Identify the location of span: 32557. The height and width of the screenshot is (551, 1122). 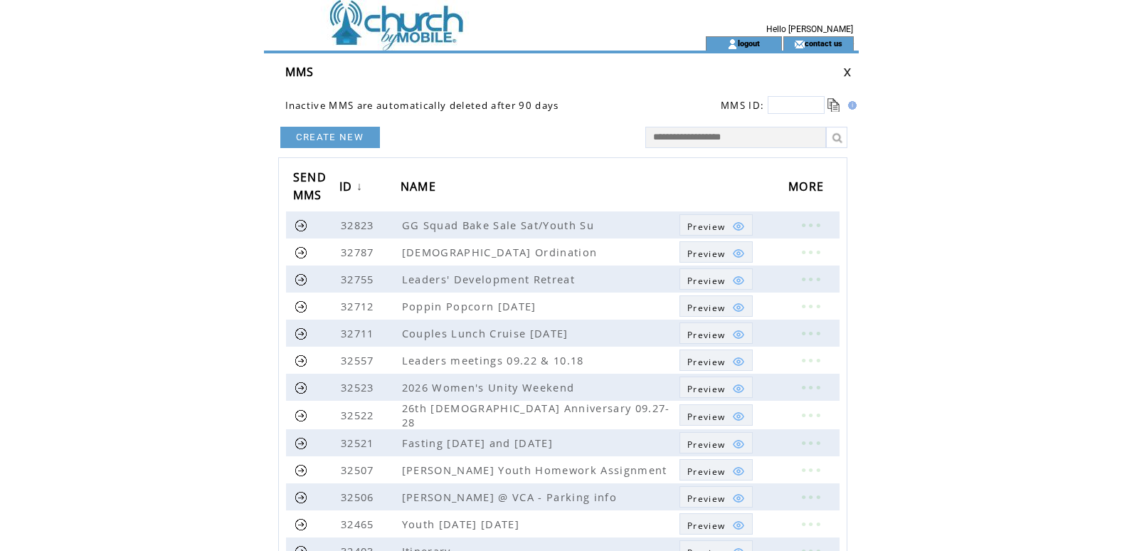
(359, 360).